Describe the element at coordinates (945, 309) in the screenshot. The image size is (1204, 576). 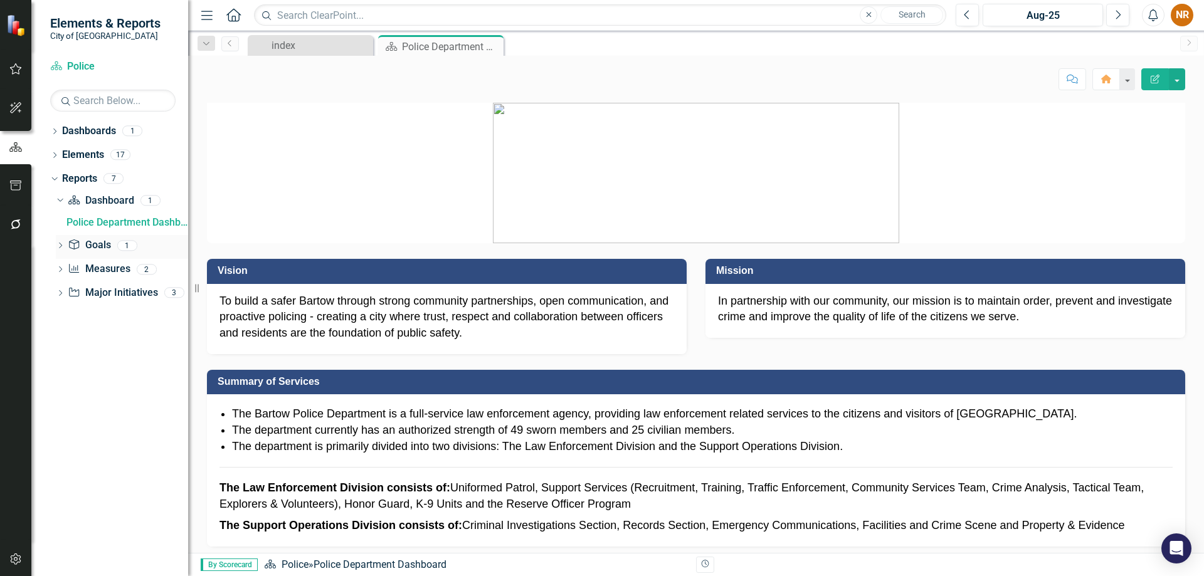
I see `p: In partnership with our community, our mission is to maintain order, prevent and investigate crim...` at that location.